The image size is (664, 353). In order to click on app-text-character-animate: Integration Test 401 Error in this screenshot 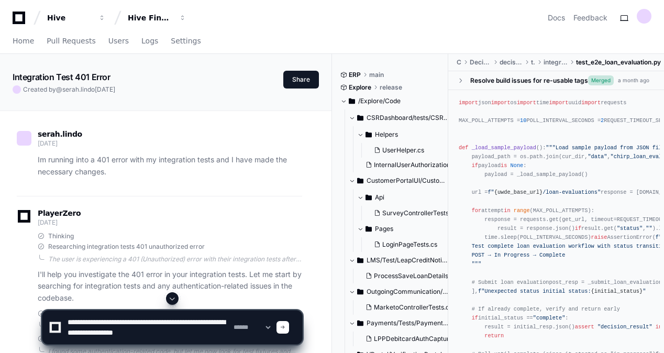, I will do `click(61, 77)`.